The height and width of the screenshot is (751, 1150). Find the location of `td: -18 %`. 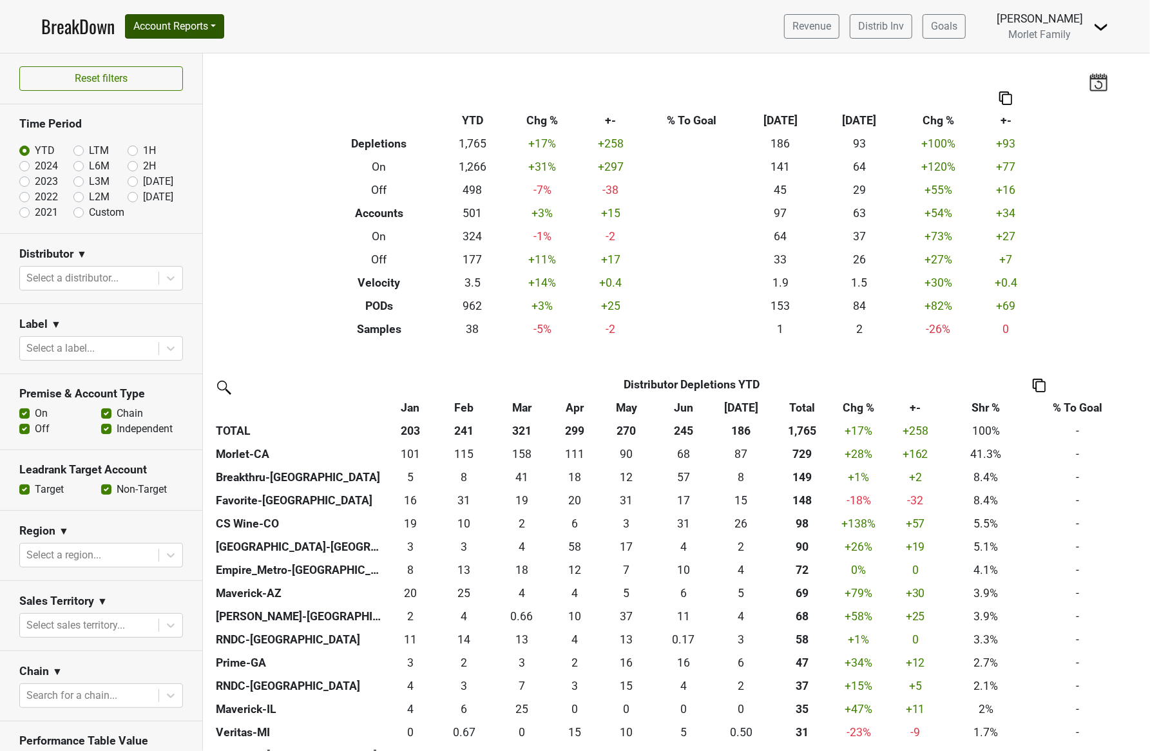

td: -18 % is located at coordinates (859, 501).